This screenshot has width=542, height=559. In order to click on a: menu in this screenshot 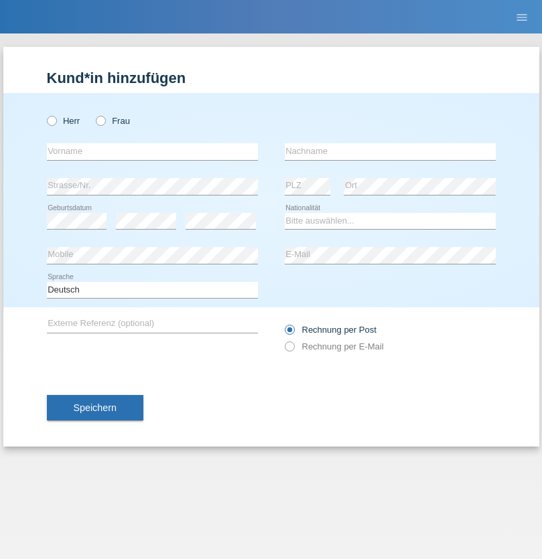, I will do `click(522, 17)`.